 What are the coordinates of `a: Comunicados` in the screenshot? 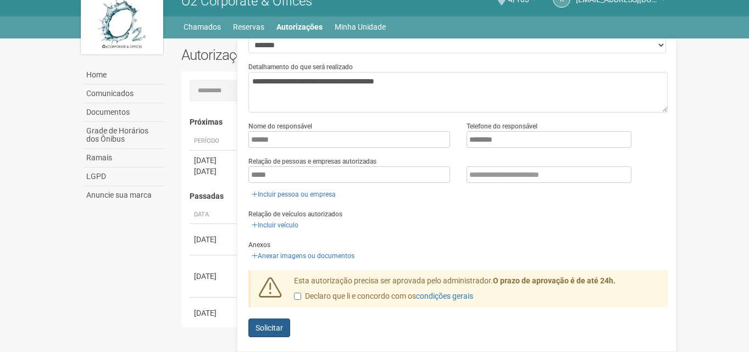 It's located at (124, 94).